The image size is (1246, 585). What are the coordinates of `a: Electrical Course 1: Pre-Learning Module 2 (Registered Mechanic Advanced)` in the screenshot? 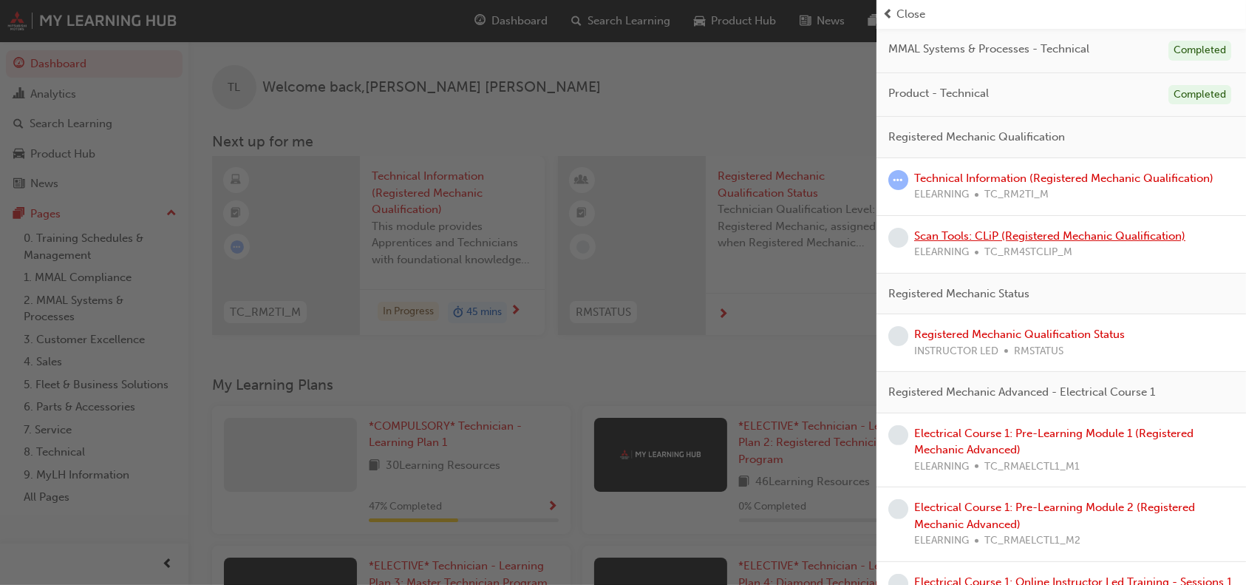 It's located at (1055, 515).